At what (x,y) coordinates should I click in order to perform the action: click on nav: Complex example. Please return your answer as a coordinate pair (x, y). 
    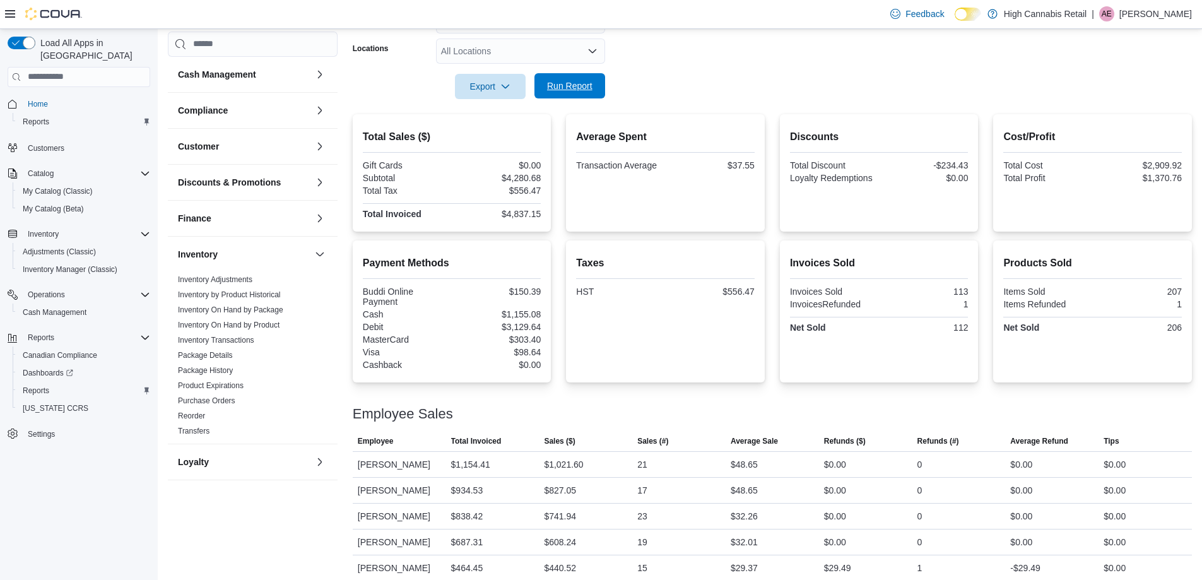
    Looking at the image, I should click on (79, 283).